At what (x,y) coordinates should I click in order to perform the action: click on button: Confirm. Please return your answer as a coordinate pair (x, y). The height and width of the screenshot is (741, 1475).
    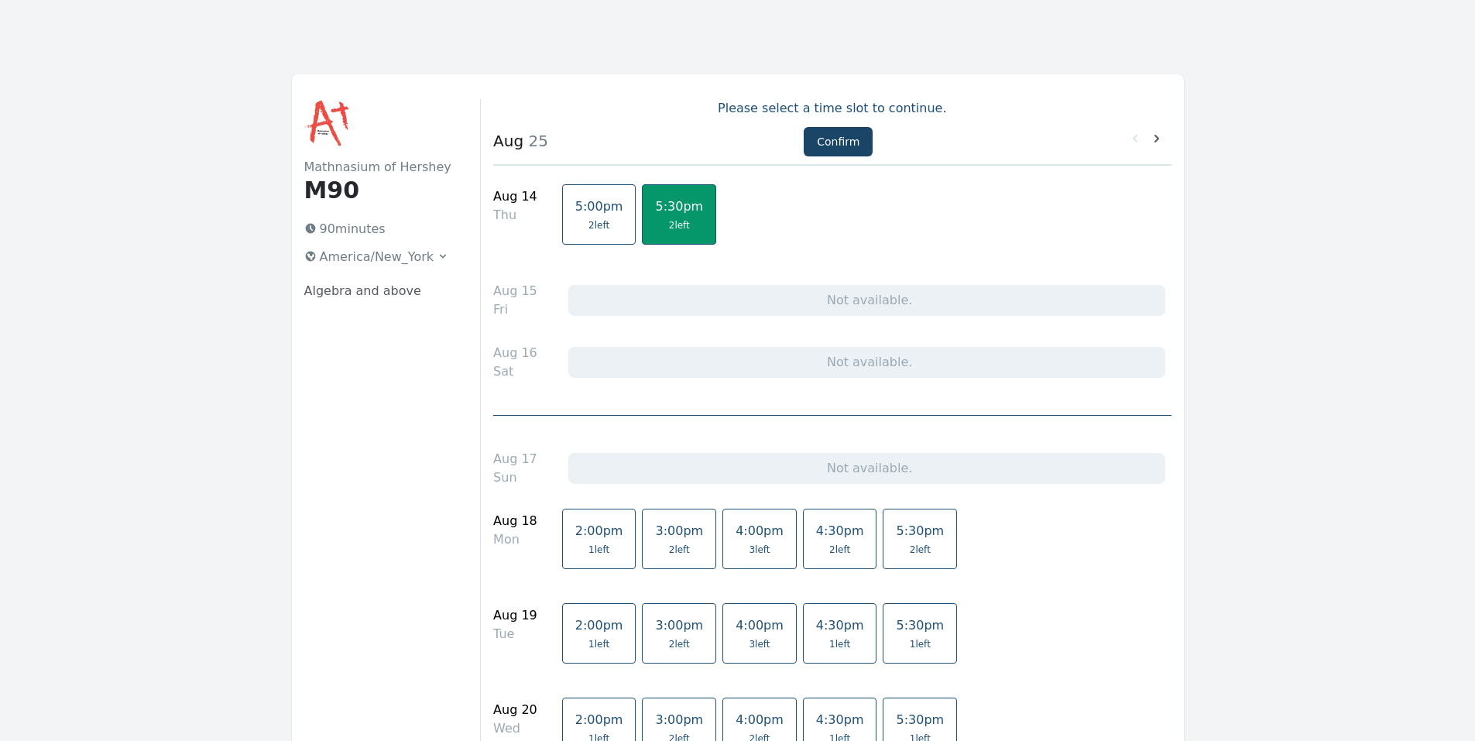
    Looking at the image, I should click on (838, 142).